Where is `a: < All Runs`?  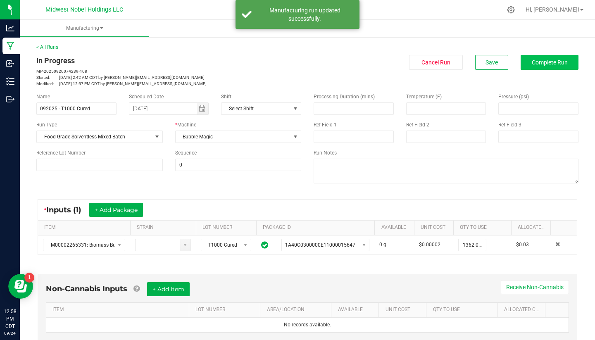 a: < All Runs is located at coordinates (47, 47).